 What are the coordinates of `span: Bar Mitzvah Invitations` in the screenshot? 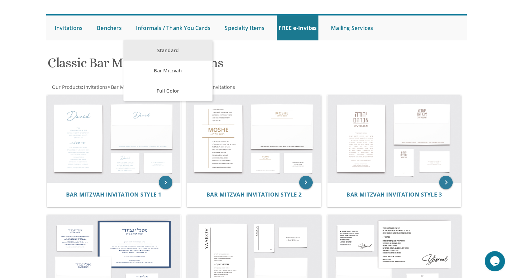 It's located at (137, 87).